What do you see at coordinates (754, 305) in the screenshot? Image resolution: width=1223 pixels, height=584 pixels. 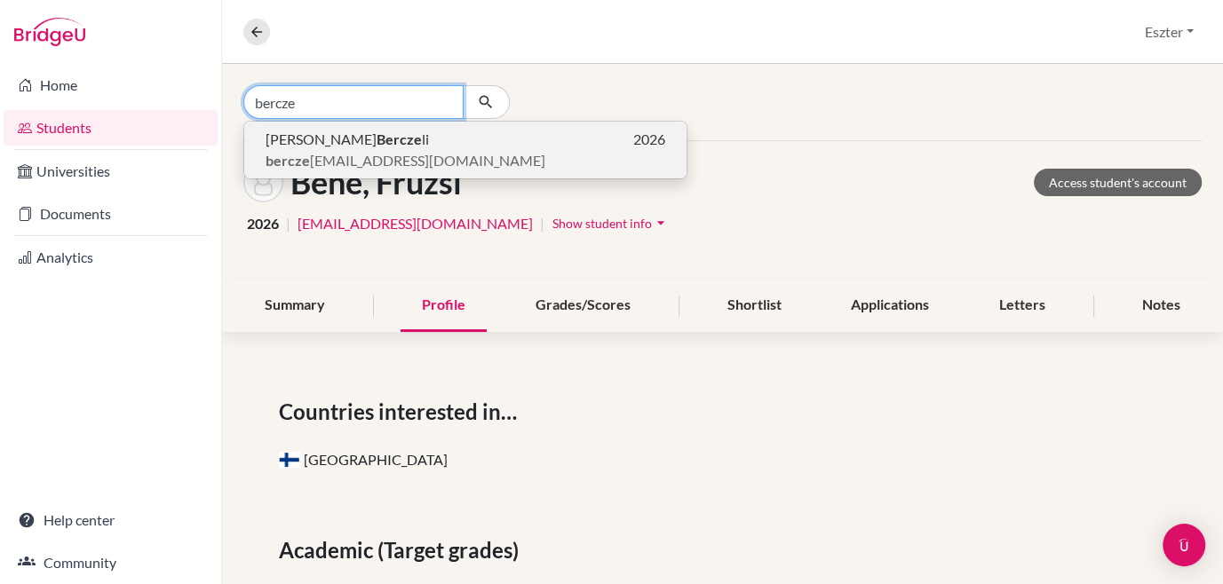 I see `div: Shortlist` at bounding box center [754, 305].